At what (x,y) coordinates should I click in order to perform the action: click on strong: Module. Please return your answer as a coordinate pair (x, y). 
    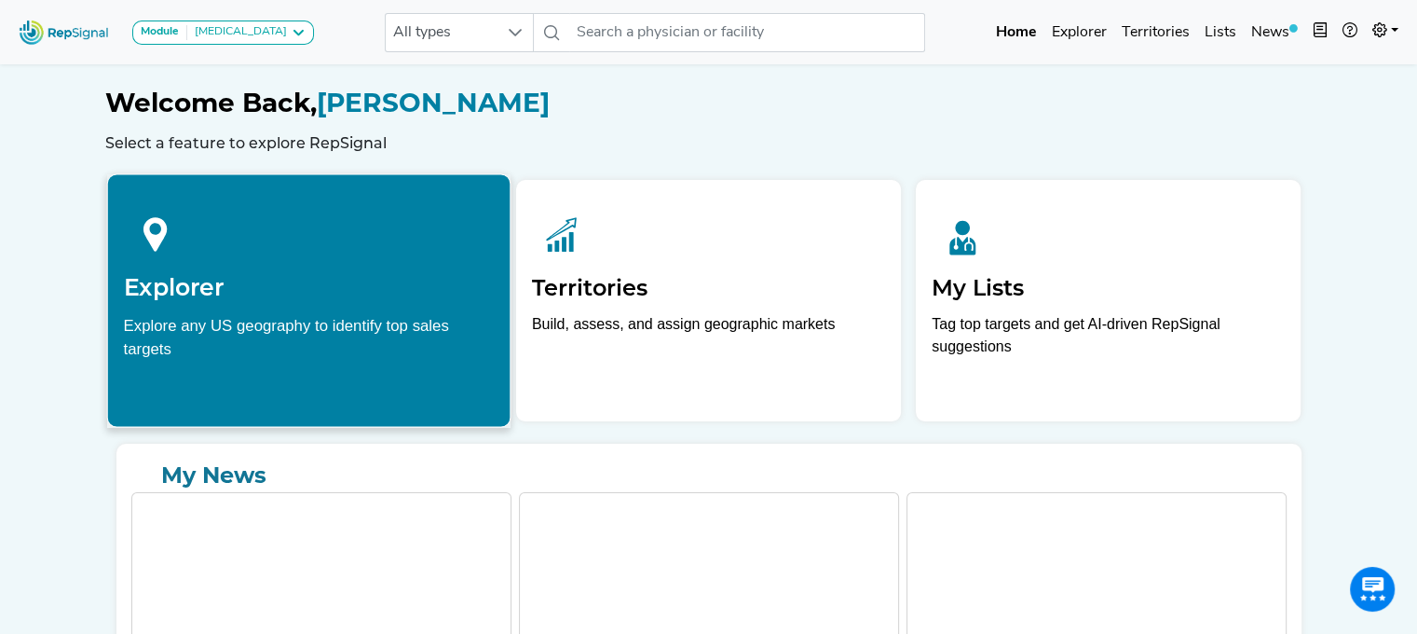
    Looking at the image, I should click on (159, 32).